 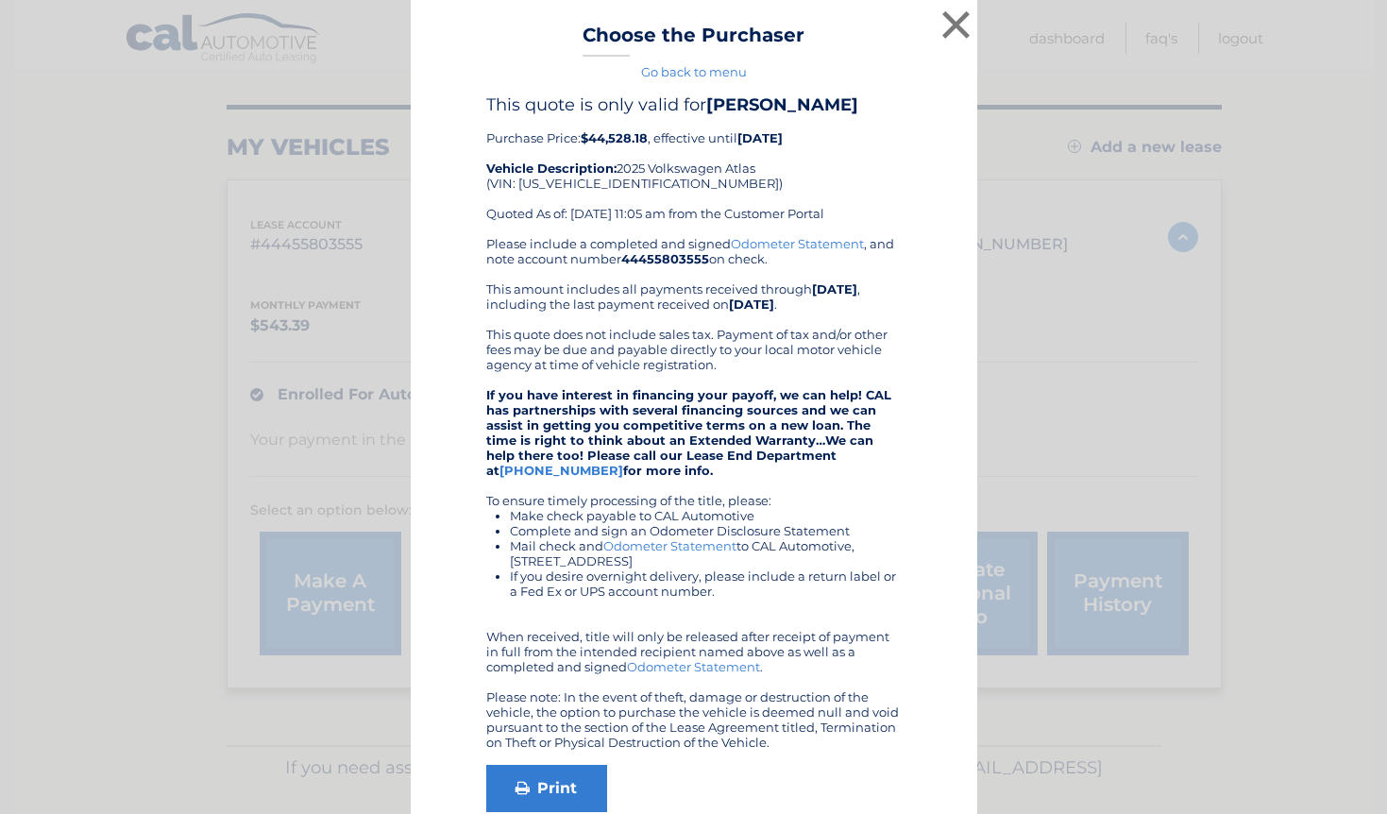 I want to click on strong: Vehicle Description:, so click(x=551, y=168).